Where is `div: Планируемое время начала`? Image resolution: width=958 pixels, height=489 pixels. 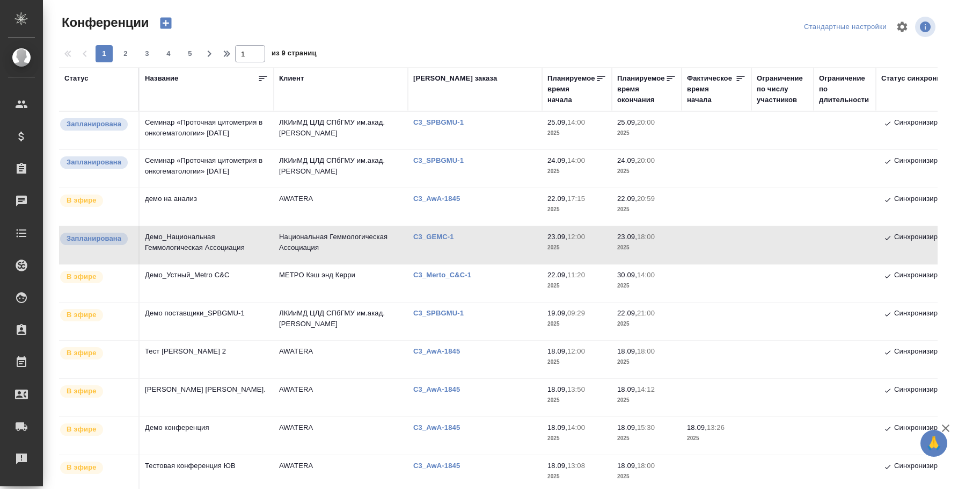
div: Планируемое время начала is located at coordinates (572, 89).